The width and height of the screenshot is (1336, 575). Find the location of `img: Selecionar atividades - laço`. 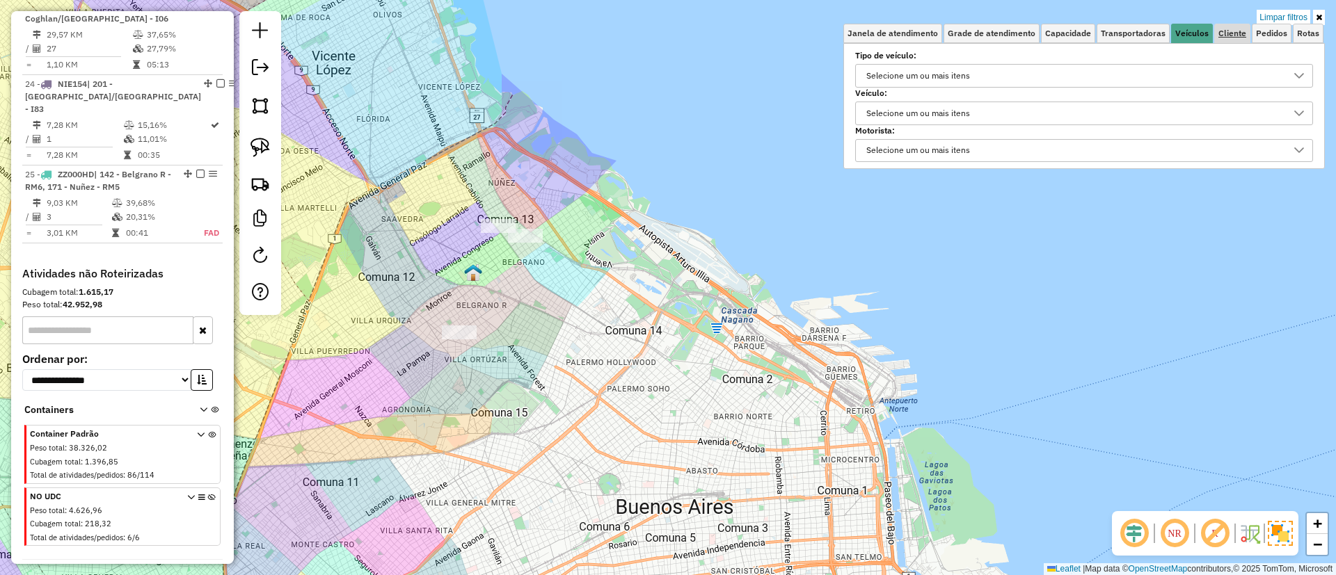

img: Selecionar atividades - laço is located at coordinates (260, 148).